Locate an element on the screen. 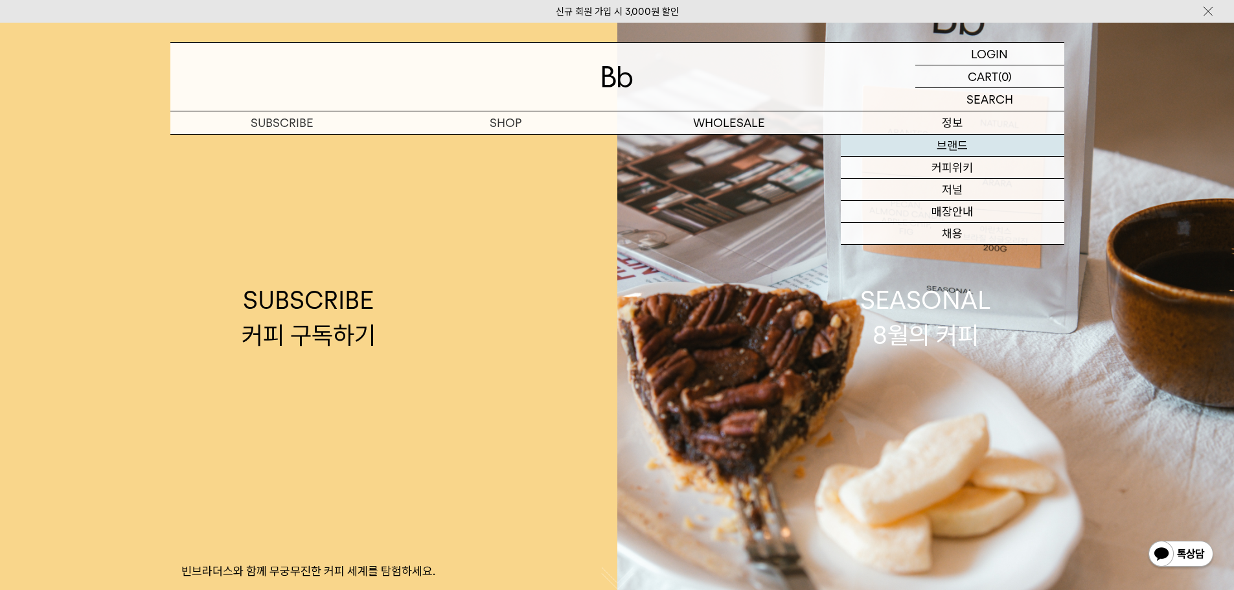 The image size is (1234, 590). a: 브랜드 is located at coordinates (952, 146).